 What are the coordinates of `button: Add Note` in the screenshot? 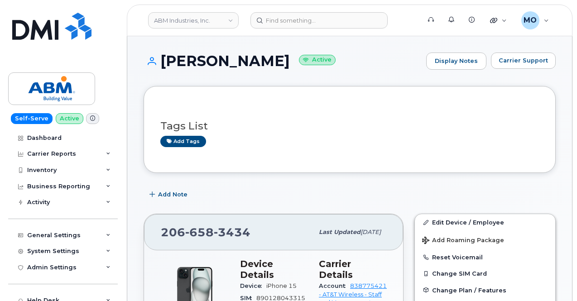 It's located at (169, 195).